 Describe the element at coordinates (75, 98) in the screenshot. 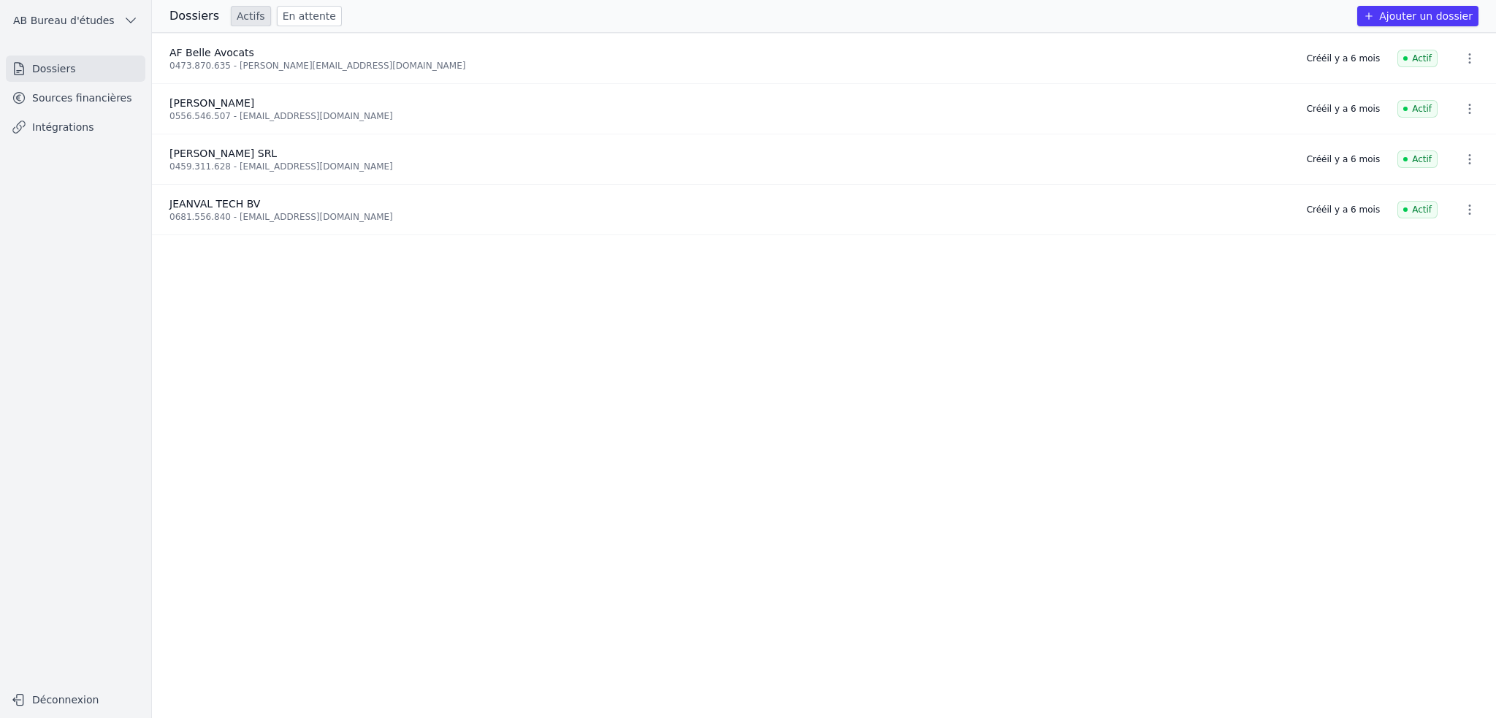

I see `a: Sources financières` at that location.